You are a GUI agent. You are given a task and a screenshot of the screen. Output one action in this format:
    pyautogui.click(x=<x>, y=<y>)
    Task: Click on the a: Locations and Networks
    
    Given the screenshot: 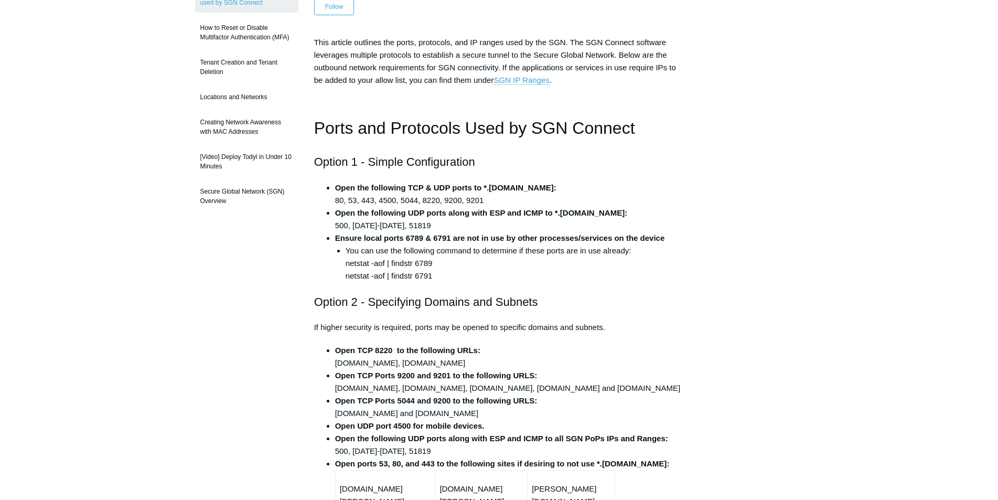 What is the action you would take?
    pyautogui.click(x=247, y=97)
    